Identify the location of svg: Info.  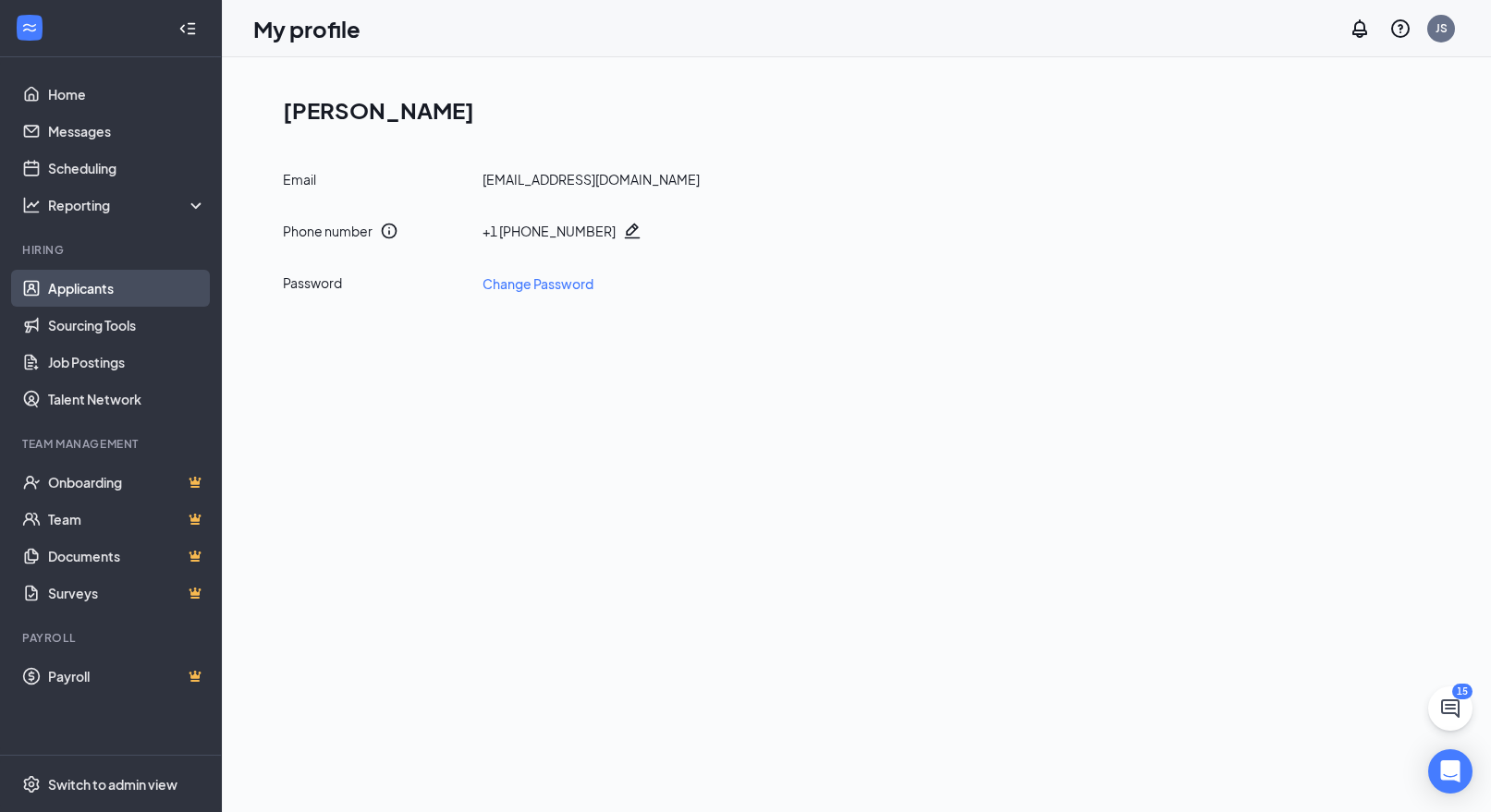
(390, 231).